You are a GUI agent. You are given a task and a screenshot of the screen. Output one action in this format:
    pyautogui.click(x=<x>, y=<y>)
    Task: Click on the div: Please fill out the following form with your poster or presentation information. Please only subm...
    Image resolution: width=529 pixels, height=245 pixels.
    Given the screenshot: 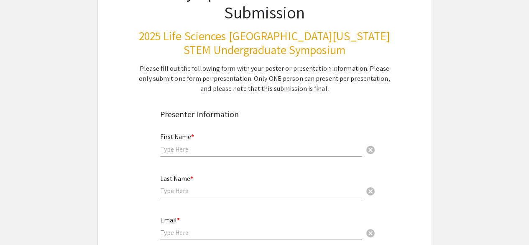 What is the action you would take?
    pyautogui.click(x=265, y=79)
    